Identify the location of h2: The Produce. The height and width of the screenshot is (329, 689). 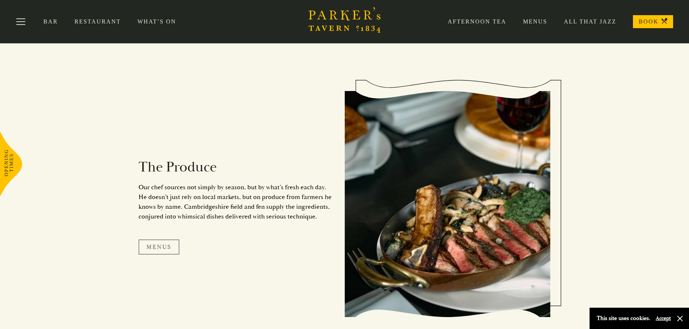
(236, 167).